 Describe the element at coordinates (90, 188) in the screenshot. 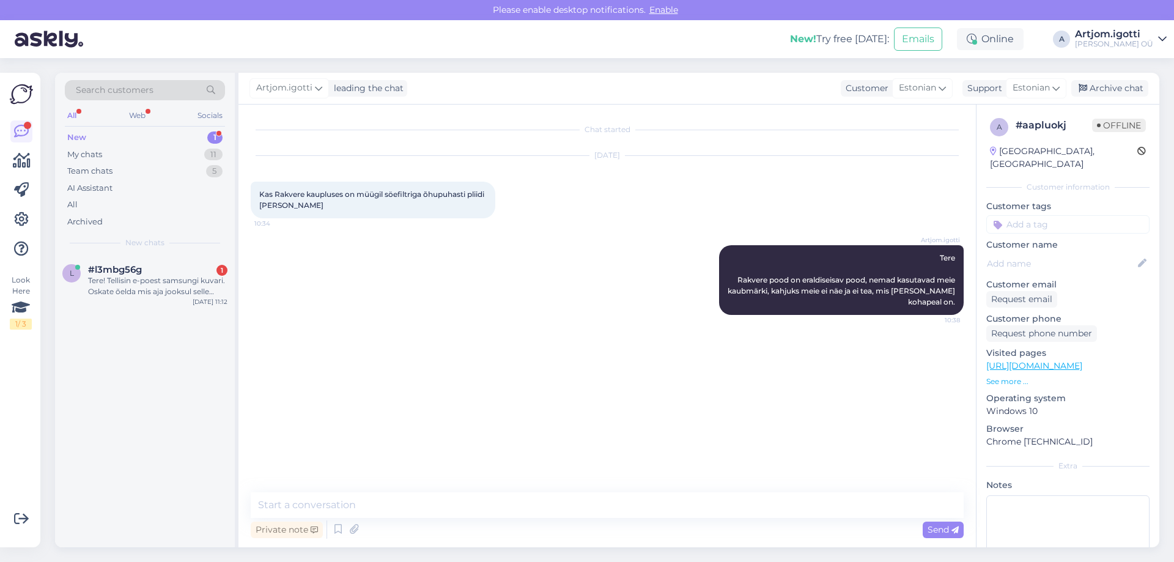

I see `div: AI Assistant` at that location.